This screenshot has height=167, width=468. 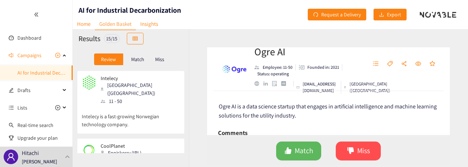 What do you see at coordinates (159, 59) in the screenshot?
I see `p: Miss` at bounding box center [159, 59].